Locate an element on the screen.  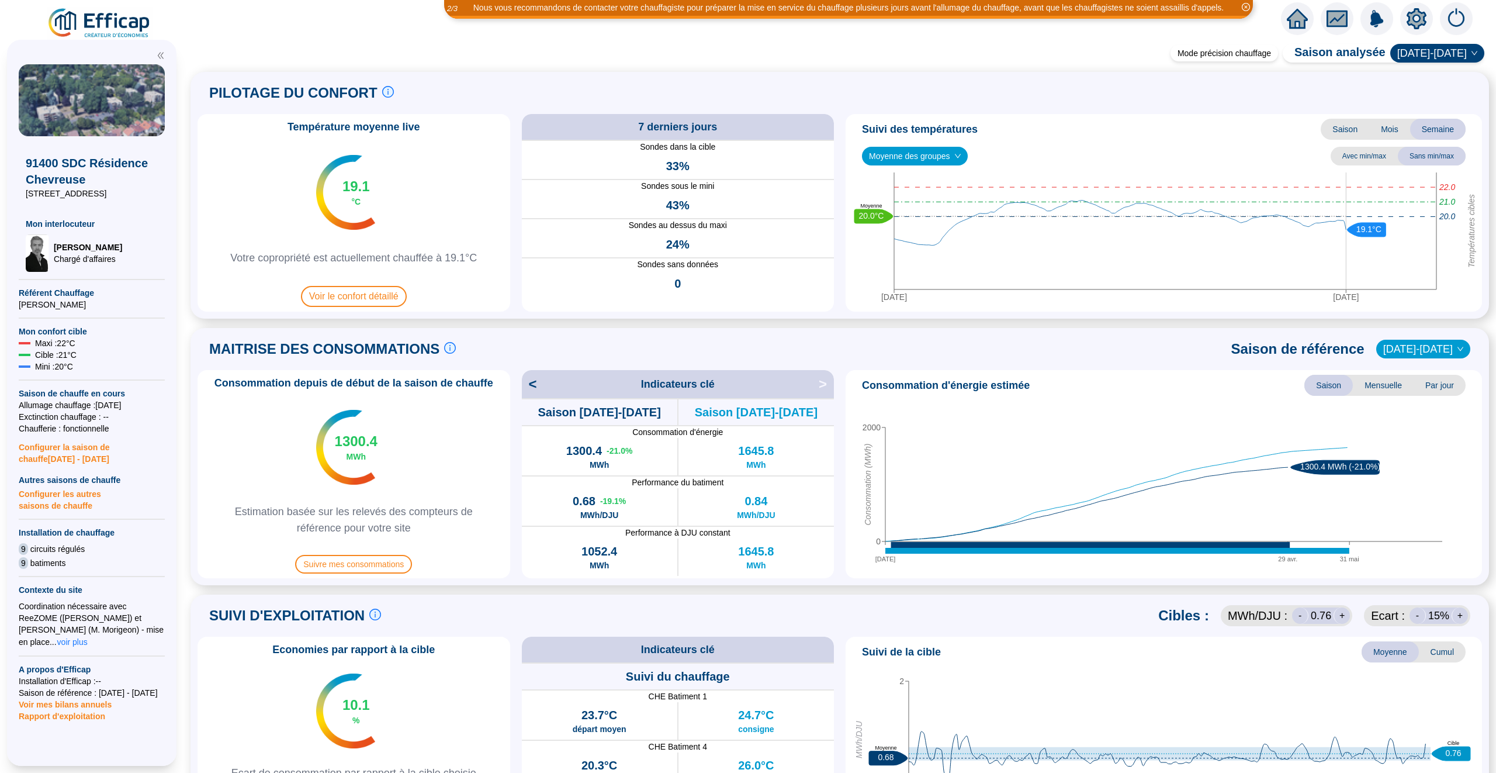
span: Mois is located at coordinates (1390, 129).